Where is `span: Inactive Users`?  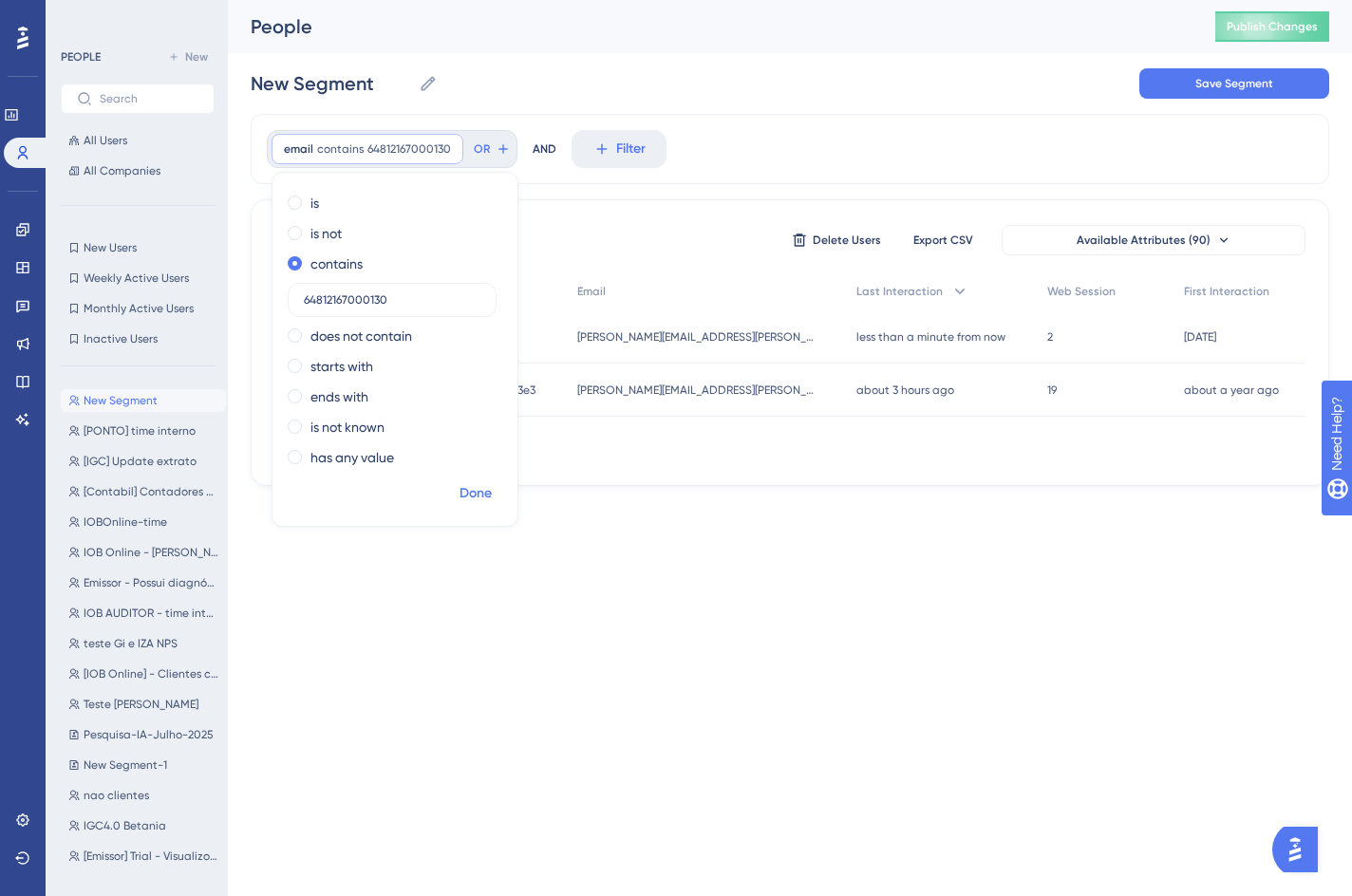
span: Inactive Users is located at coordinates (121, 339).